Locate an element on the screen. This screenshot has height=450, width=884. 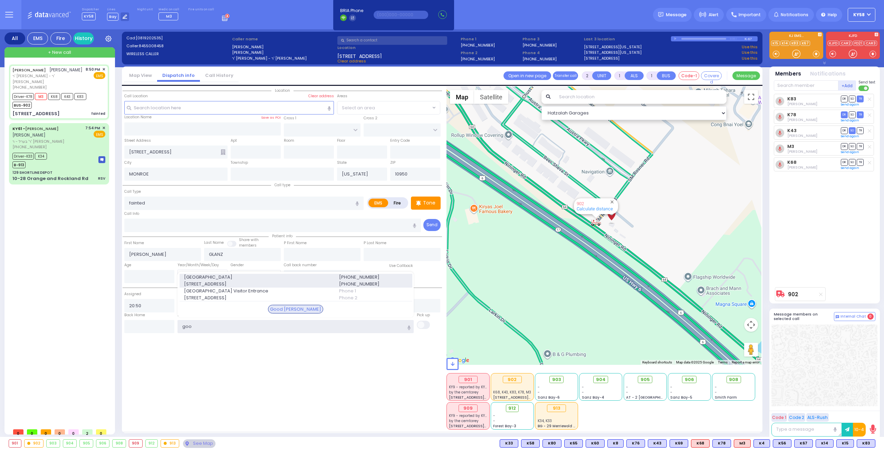
label: Assigned is located at coordinates (133, 294).